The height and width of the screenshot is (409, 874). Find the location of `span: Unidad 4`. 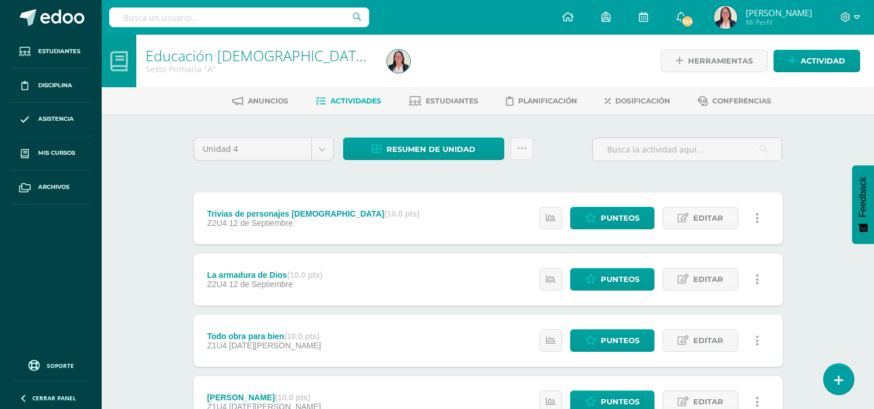

span: Unidad 4 is located at coordinates (252, 149).